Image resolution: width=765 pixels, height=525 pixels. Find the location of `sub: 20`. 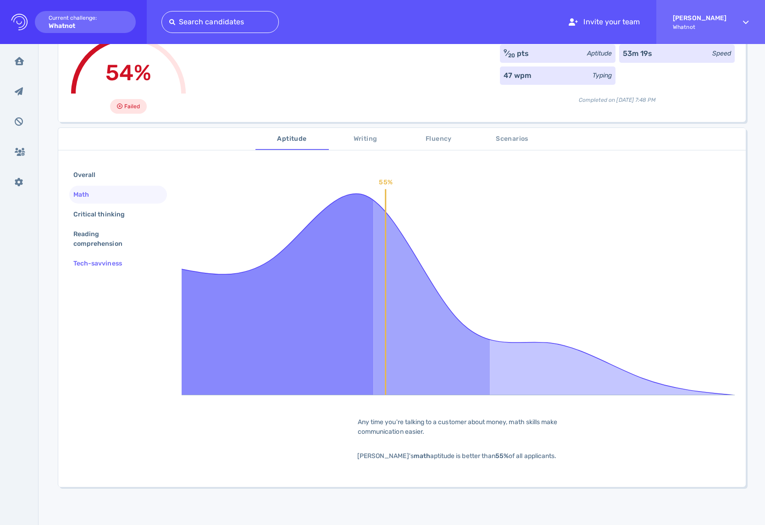

sub: 20 is located at coordinates (511, 56).